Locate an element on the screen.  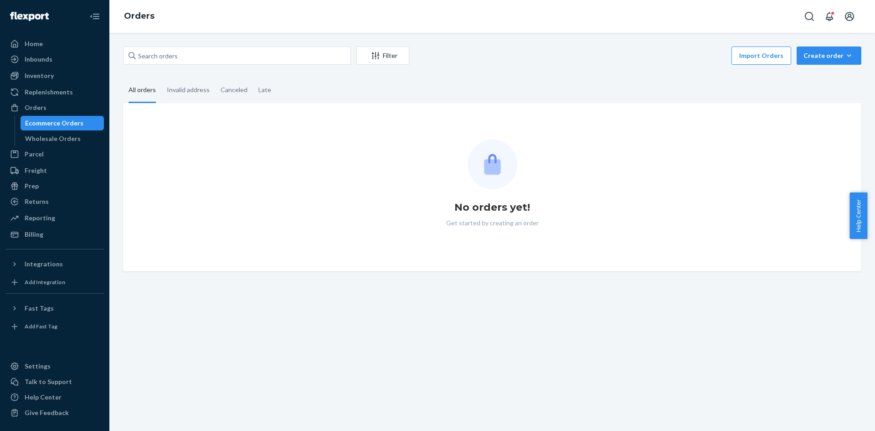
a: Freight is located at coordinates (55, 170).